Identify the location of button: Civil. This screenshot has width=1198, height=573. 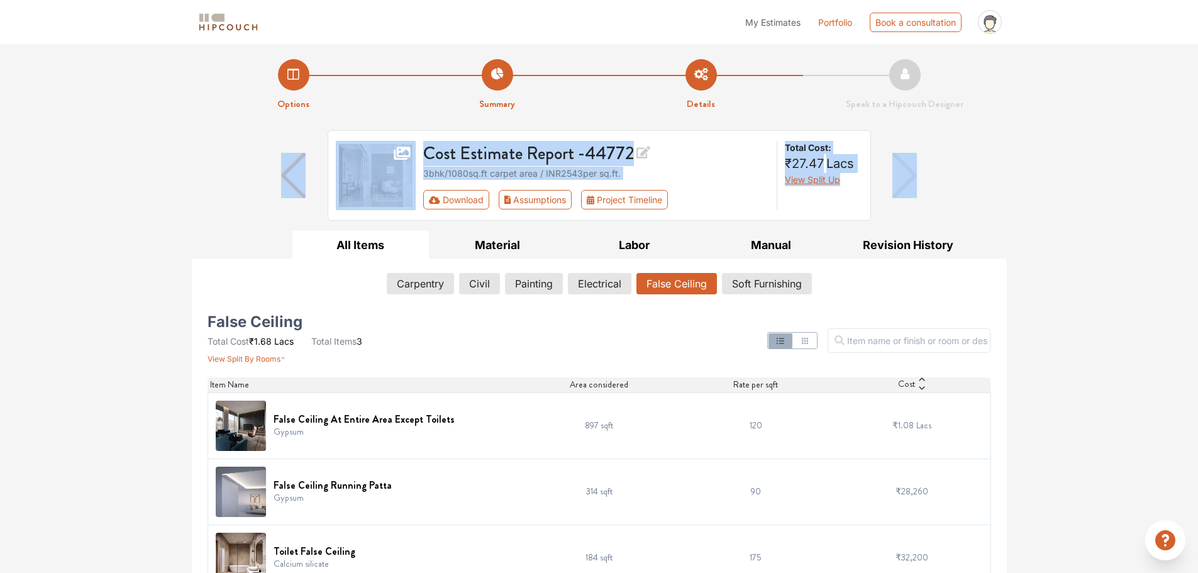
(479, 284).